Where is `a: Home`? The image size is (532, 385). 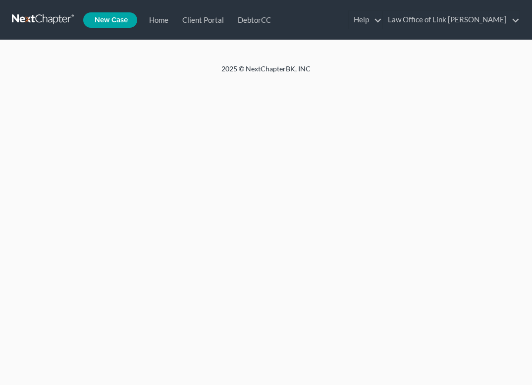 a: Home is located at coordinates (156, 20).